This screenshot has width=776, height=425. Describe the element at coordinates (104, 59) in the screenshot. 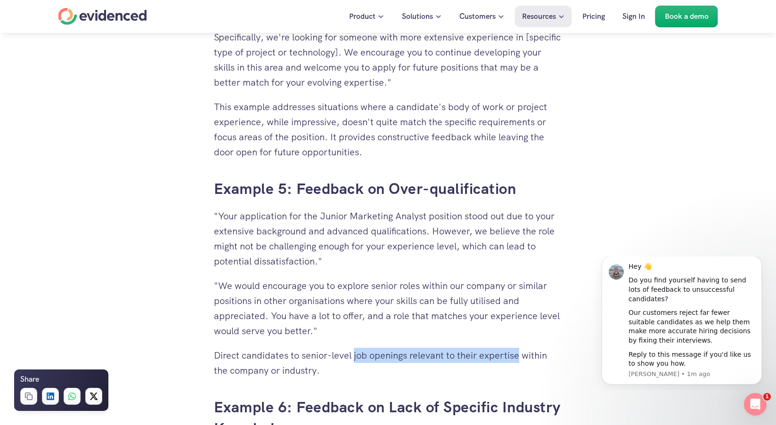

I see `div: Message content` at that location.